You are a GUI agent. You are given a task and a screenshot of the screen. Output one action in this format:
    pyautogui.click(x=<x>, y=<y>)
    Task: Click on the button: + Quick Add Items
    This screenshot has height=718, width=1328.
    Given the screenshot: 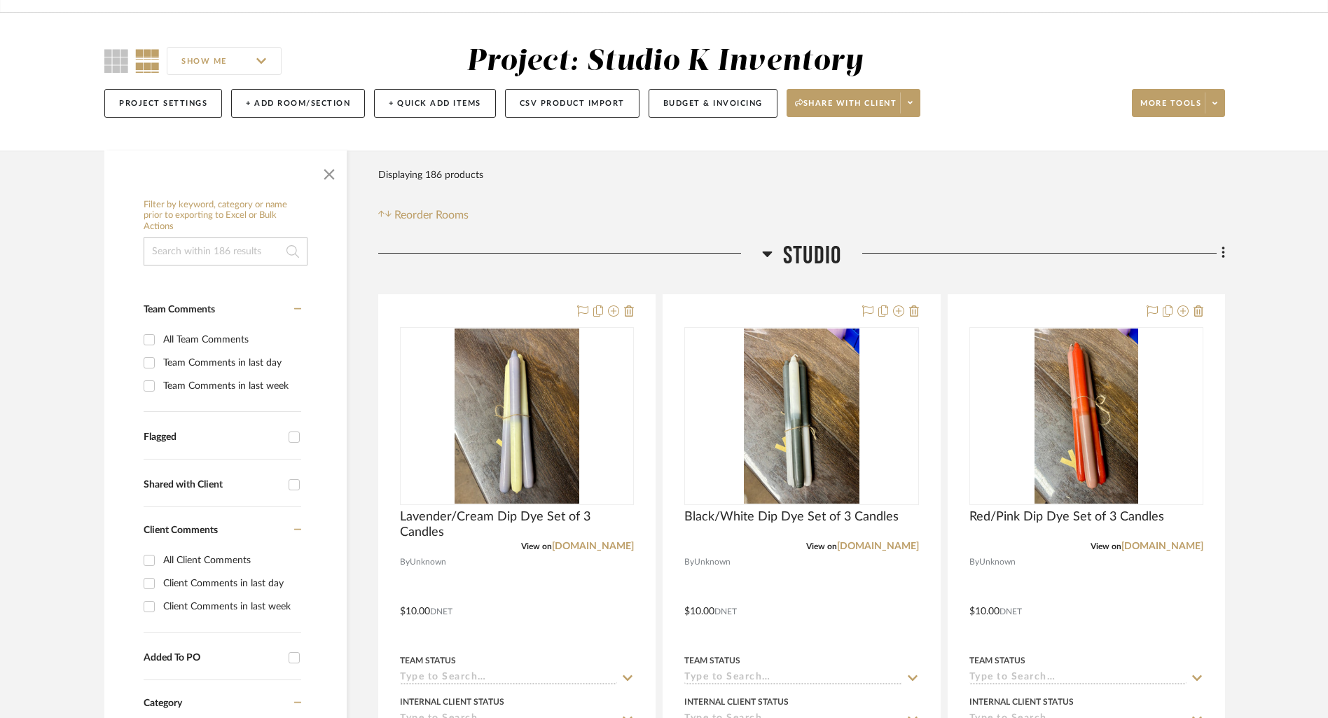 What is the action you would take?
    pyautogui.click(x=435, y=103)
    